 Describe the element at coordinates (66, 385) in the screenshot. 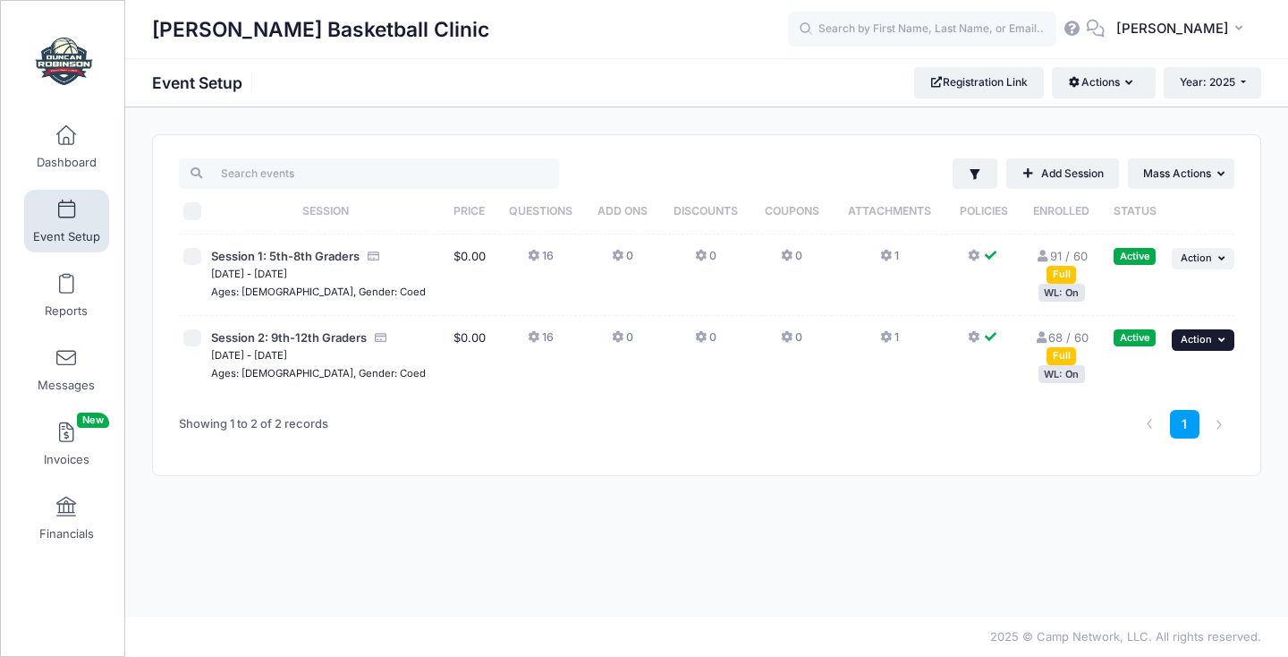

I see `span: Messages` at that location.